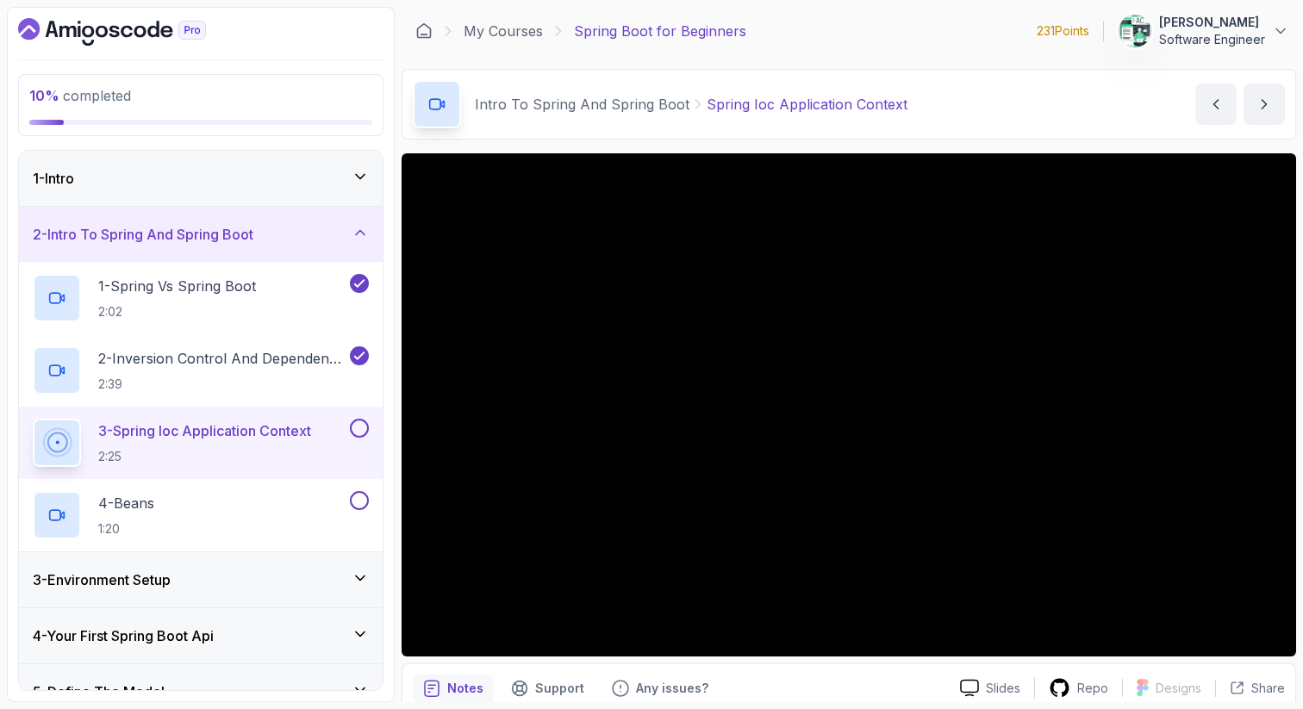 The width and height of the screenshot is (1303, 709). I want to click on p: 2:25, so click(204, 457).